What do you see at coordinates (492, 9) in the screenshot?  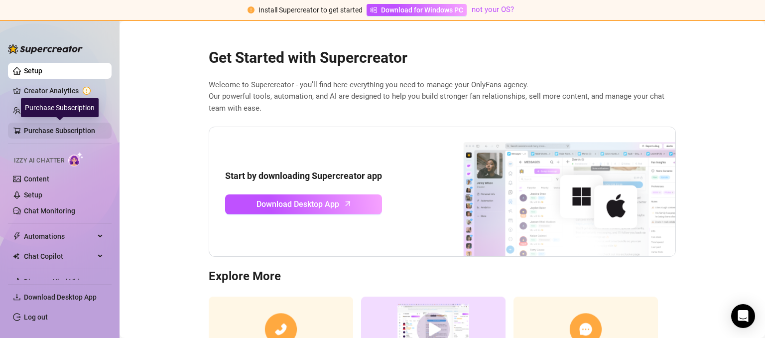 I see `a: not your OS?` at bounding box center [492, 9].